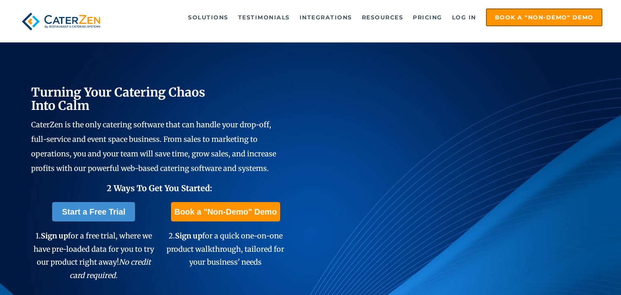 The width and height of the screenshot is (621, 295). I want to click on span: 2 Ways To Get You Started:, so click(159, 188).